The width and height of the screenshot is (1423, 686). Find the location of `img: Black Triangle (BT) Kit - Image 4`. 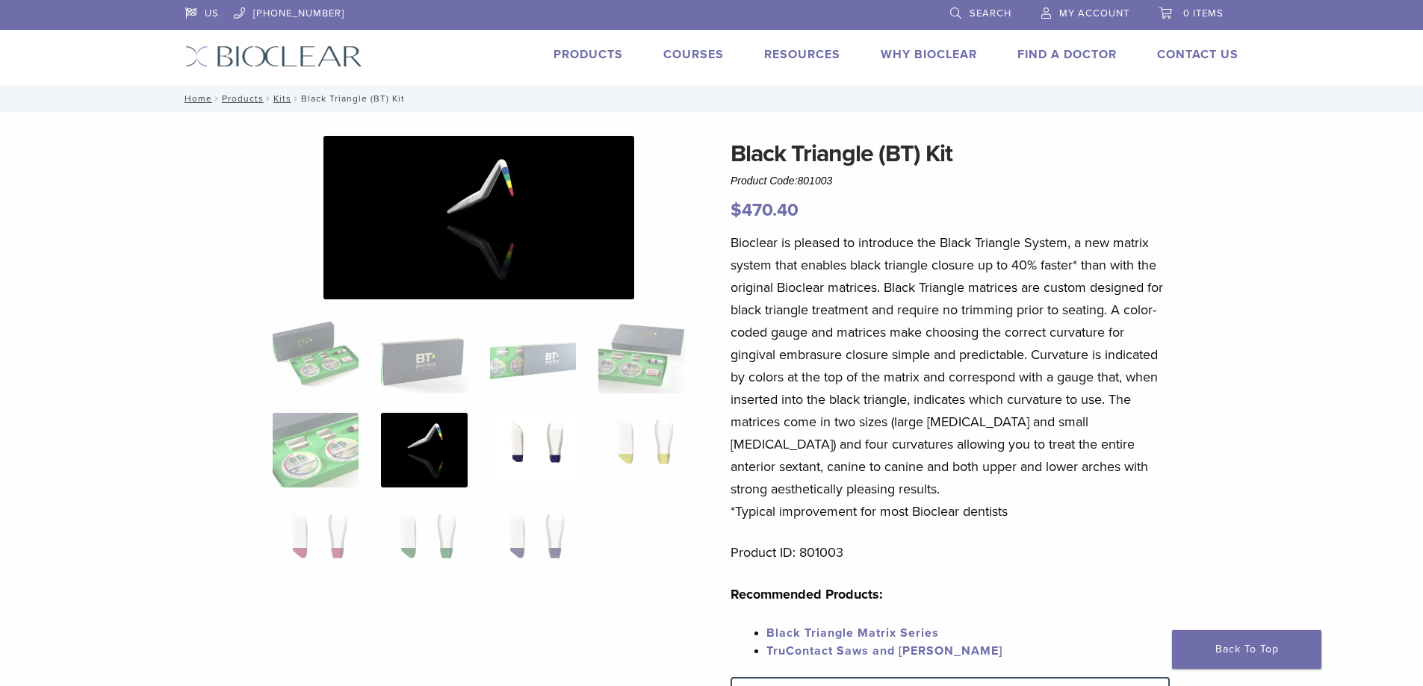

img: Black Triangle (BT) Kit - Image 4 is located at coordinates (641, 356).